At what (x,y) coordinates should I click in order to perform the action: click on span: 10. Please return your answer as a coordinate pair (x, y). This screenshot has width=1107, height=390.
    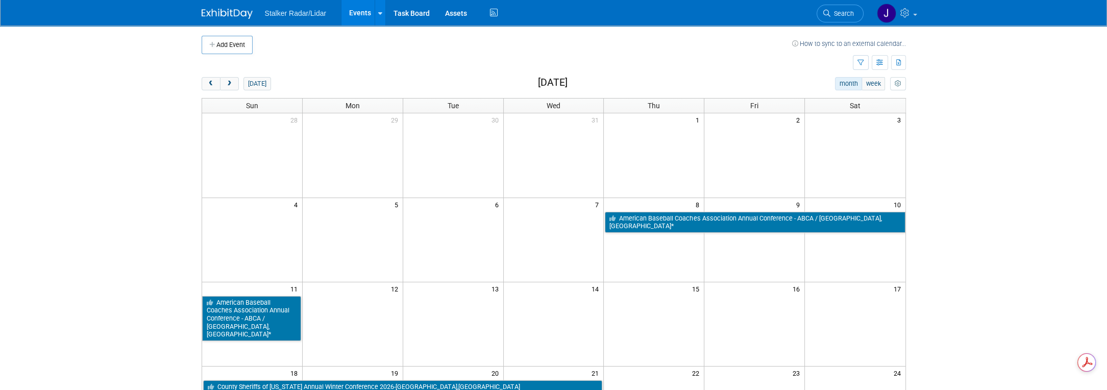
    Looking at the image, I should click on (898, 204).